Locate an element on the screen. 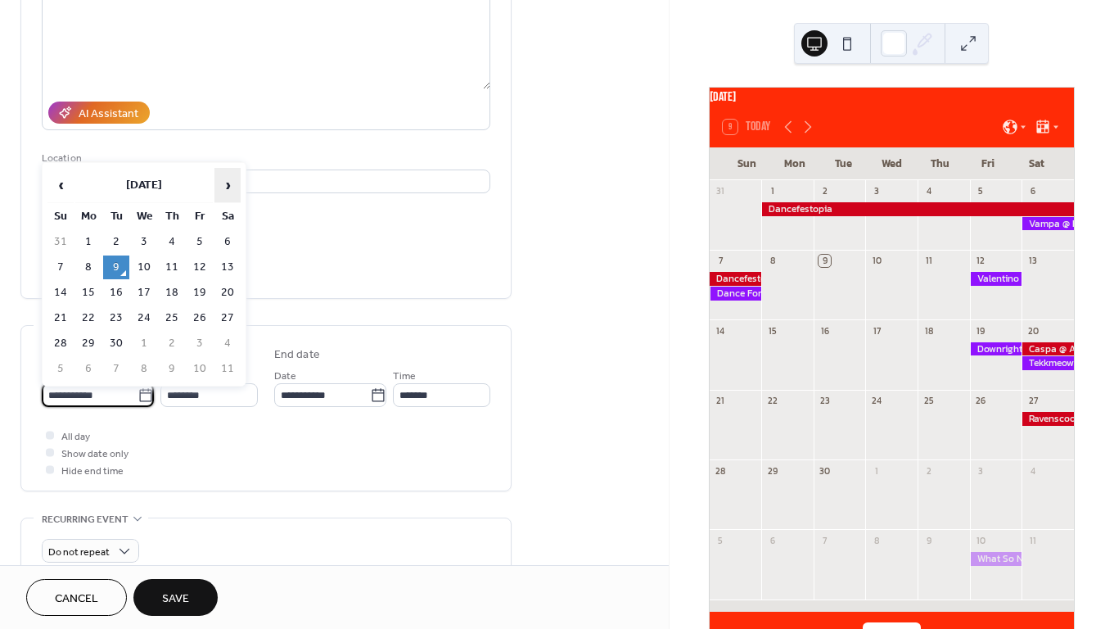 Image resolution: width=1114 pixels, height=629 pixels. div: Sat is located at coordinates (1036, 164).